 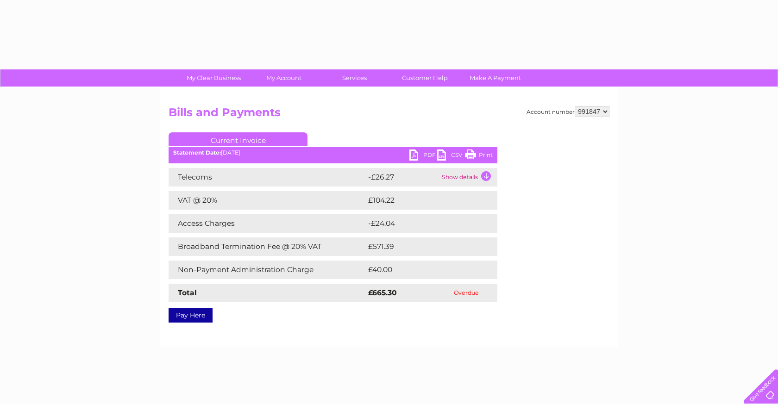 I want to click on td: £40.00, so click(x=422, y=270).